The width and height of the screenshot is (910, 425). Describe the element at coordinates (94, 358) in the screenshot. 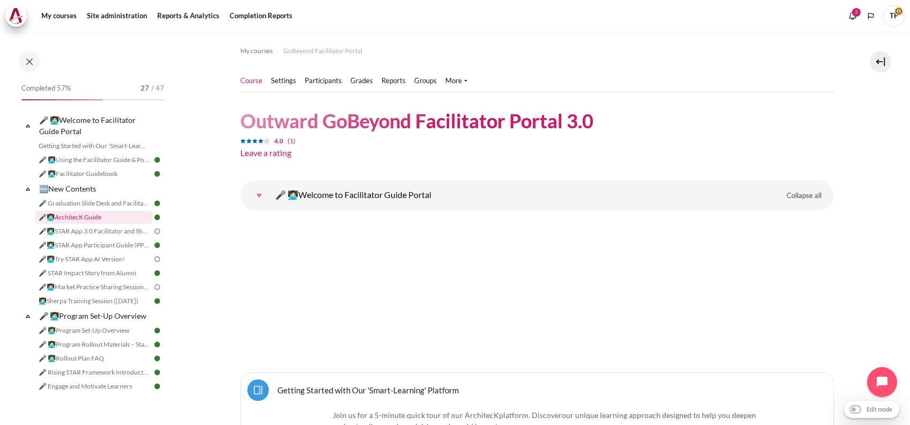

I see `a: 🎤 👩🏻‍💻Rollout Plan FAQ` at that location.